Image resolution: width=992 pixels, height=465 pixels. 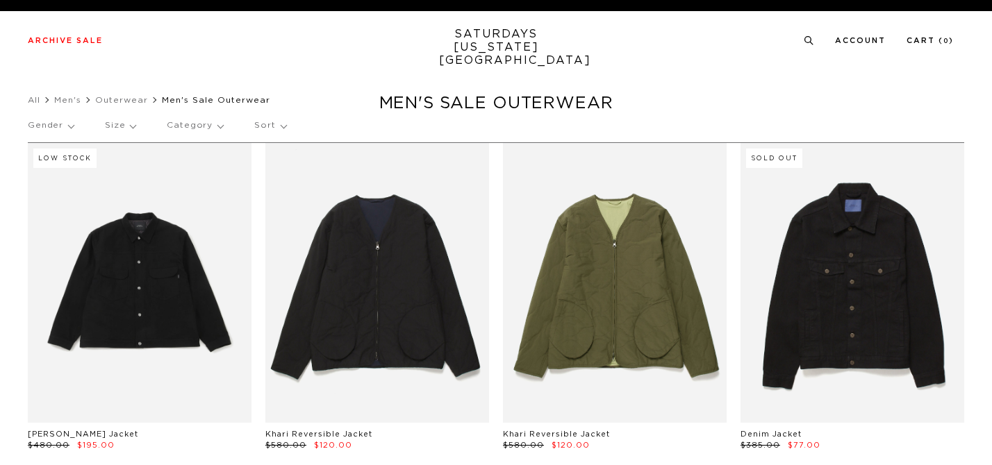 I want to click on p: Size, so click(x=120, y=126).